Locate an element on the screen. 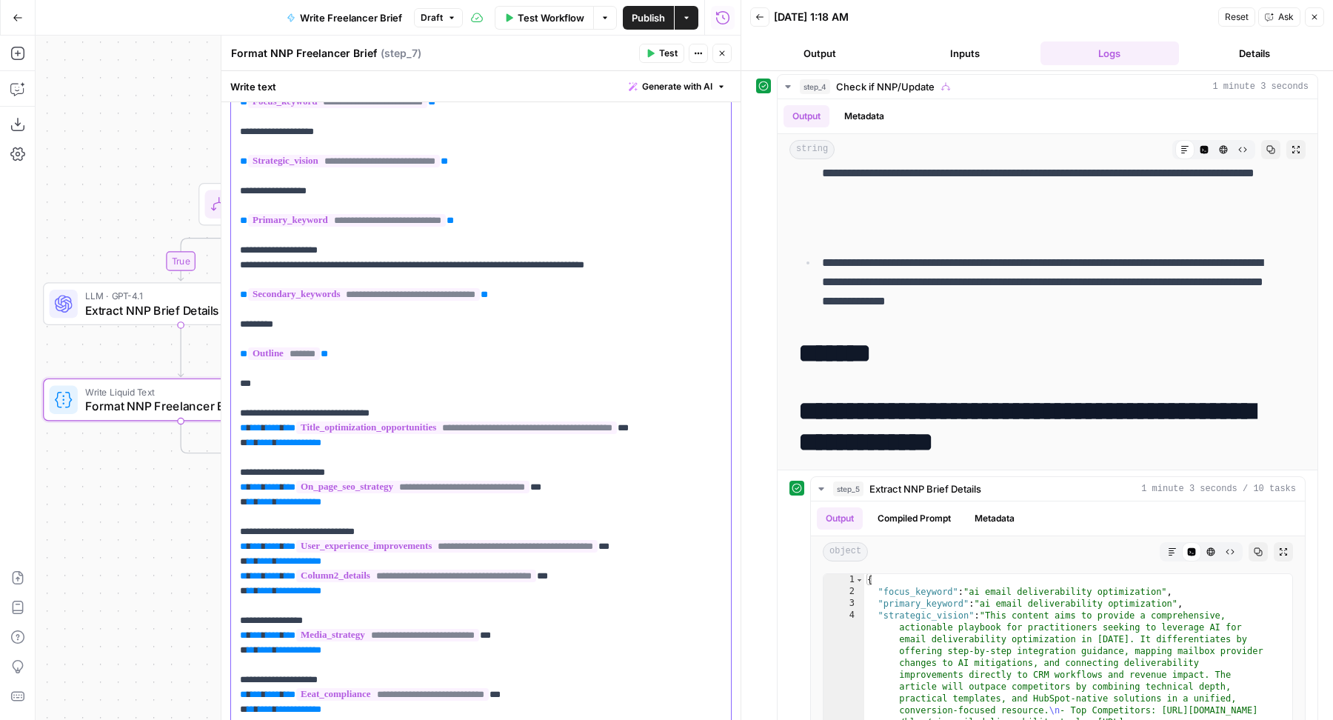  div: LLM · GPT-4.1Extract NNP Brief DetailsStep 5 is located at coordinates (181, 304).